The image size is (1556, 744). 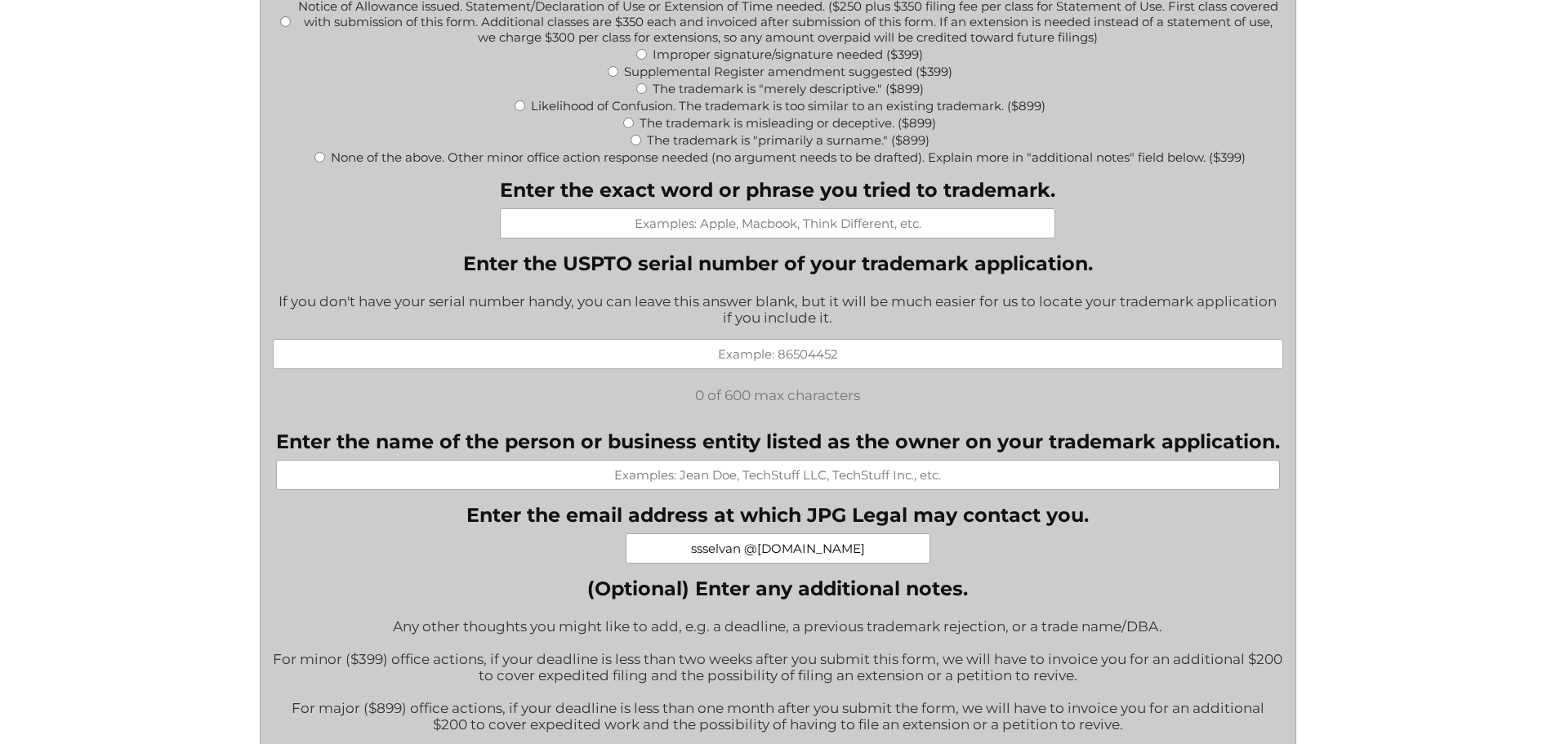 What do you see at coordinates (788, 88) in the screenshot?
I see `label: The trademark is "merely descriptive." ($899)` at bounding box center [788, 88].